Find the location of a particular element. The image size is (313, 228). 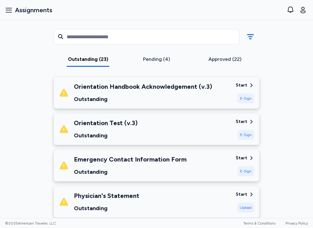

div: Approved (22) is located at coordinates (225, 59).